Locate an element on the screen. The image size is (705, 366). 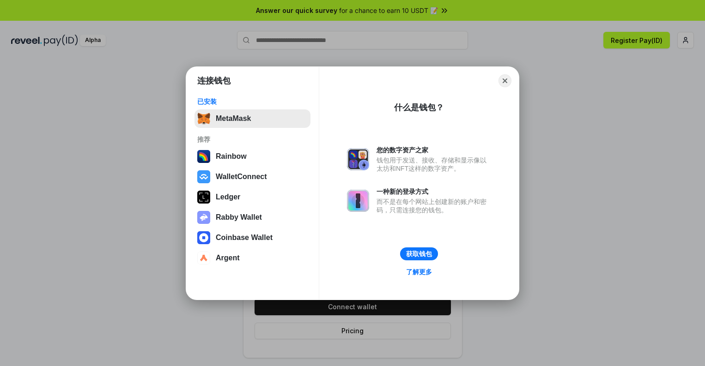
div: Rainbow is located at coordinates (231, 157).